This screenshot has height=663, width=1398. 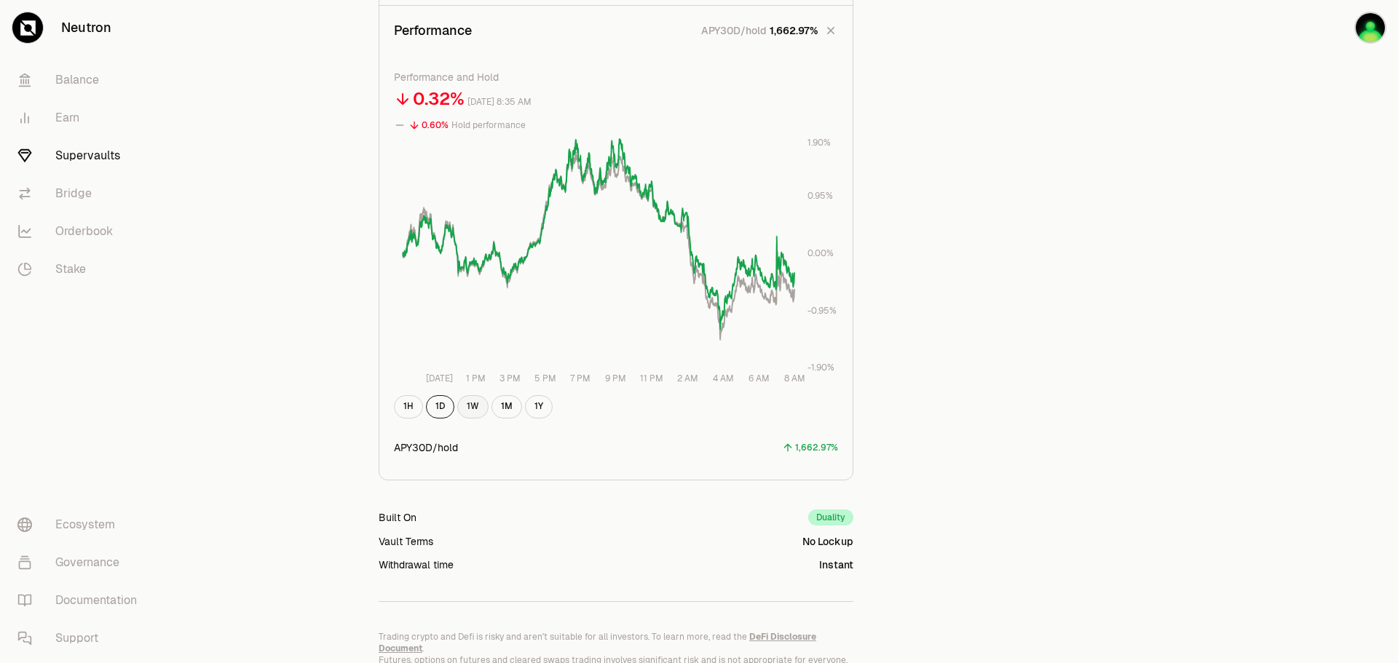 What do you see at coordinates (652, 378) in the screenshot?
I see `tspan: 11 PM` at bounding box center [652, 378].